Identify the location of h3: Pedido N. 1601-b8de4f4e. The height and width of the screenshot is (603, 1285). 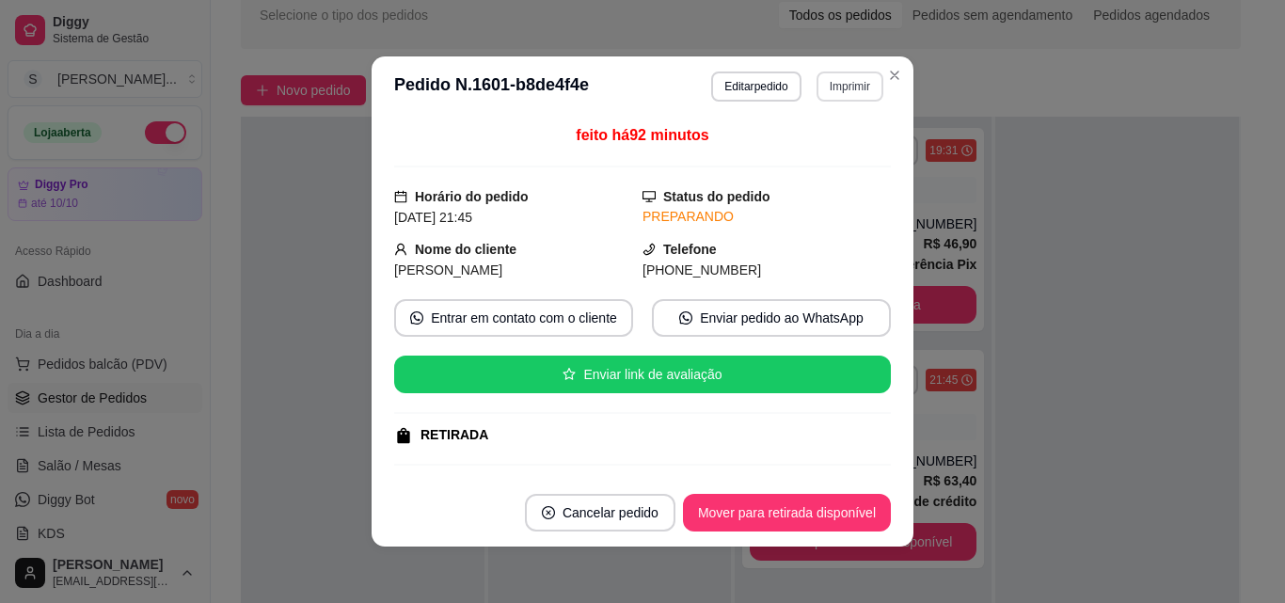
(491, 87).